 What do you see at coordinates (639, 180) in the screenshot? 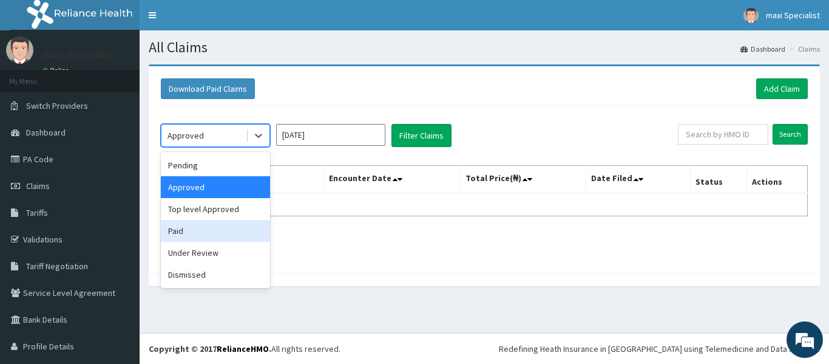
I see `th: Date Filed` at bounding box center [639, 180].